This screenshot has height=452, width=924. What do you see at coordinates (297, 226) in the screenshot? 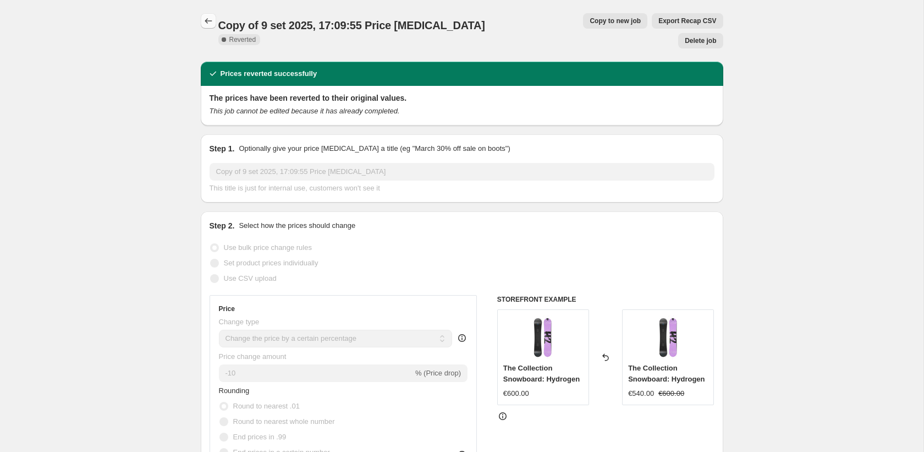
I see `p: Select how the prices should change` at bounding box center [297, 226].